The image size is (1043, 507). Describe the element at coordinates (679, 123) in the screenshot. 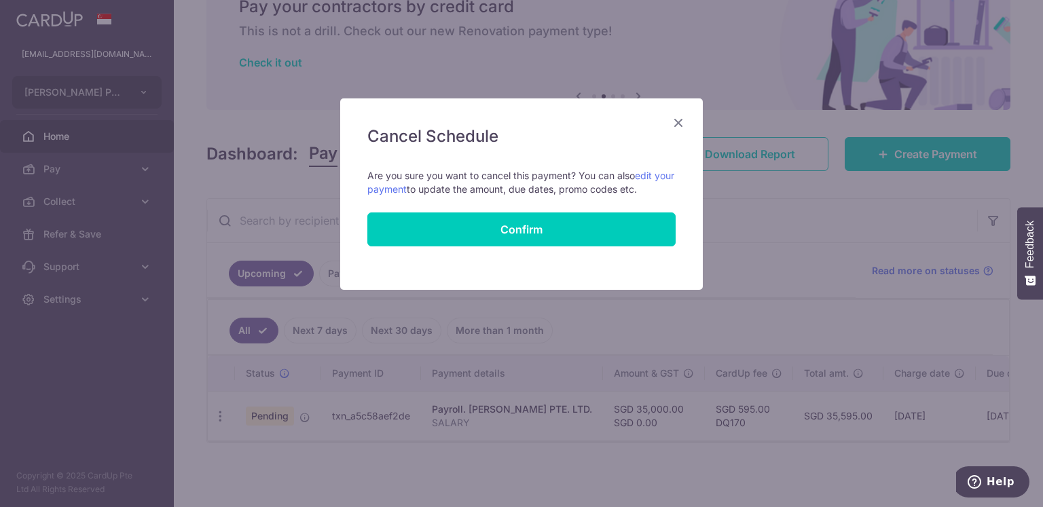

I see `button: Close` at that location.